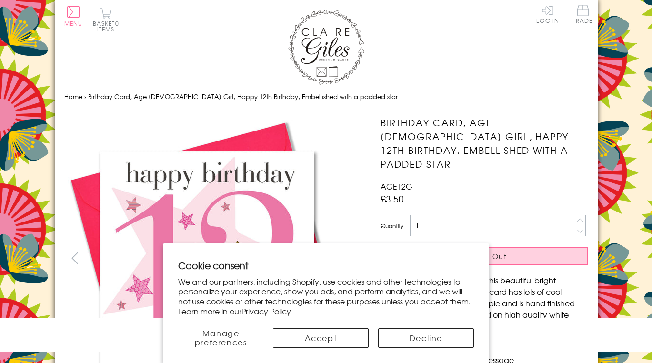 Image resolution: width=652 pixels, height=363 pixels. What do you see at coordinates (583, 15) in the screenshot?
I see `a: Trade` at bounding box center [583, 15].